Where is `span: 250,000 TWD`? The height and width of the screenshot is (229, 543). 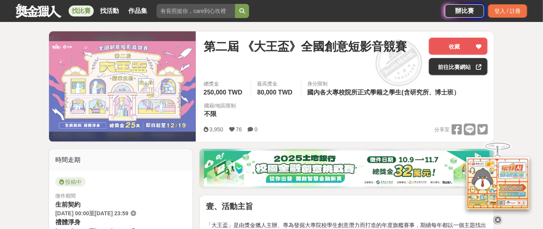
span: 250,000 TWD is located at coordinates (223, 92).